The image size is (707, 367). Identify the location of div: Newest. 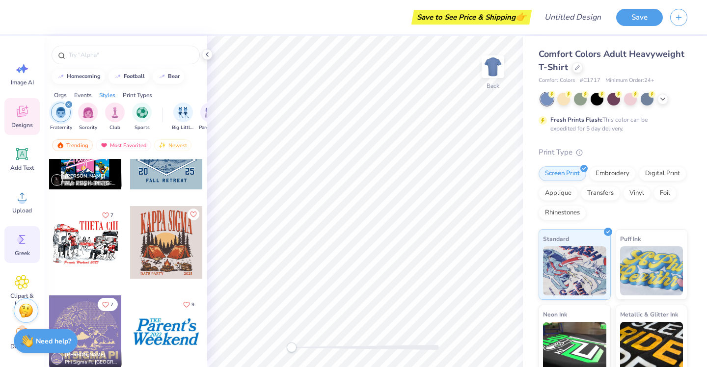
(173, 145).